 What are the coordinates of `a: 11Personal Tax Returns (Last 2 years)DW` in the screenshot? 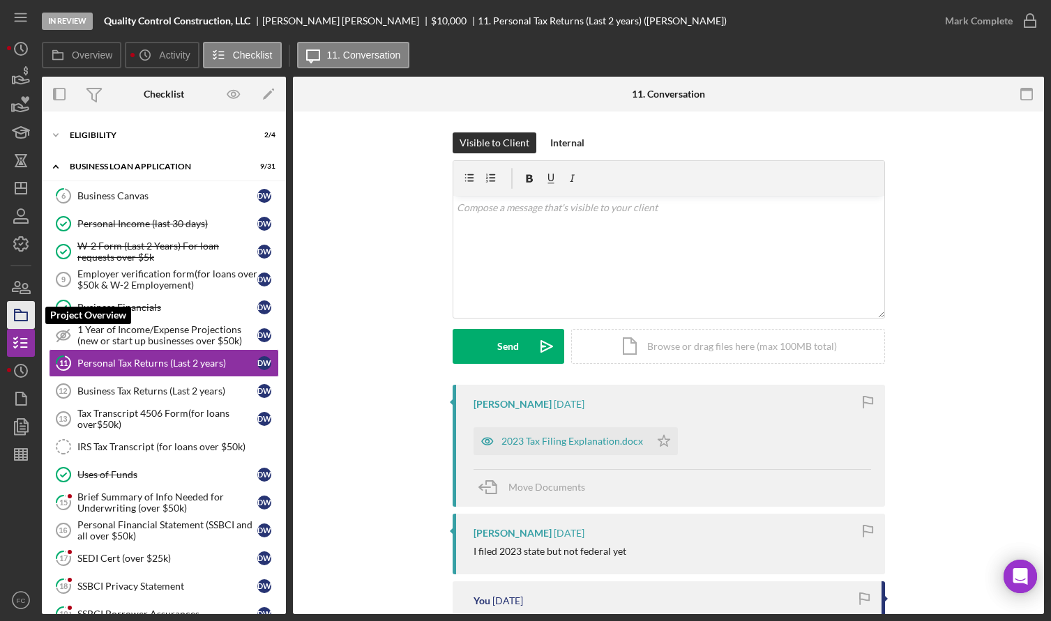 It's located at (164, 363).